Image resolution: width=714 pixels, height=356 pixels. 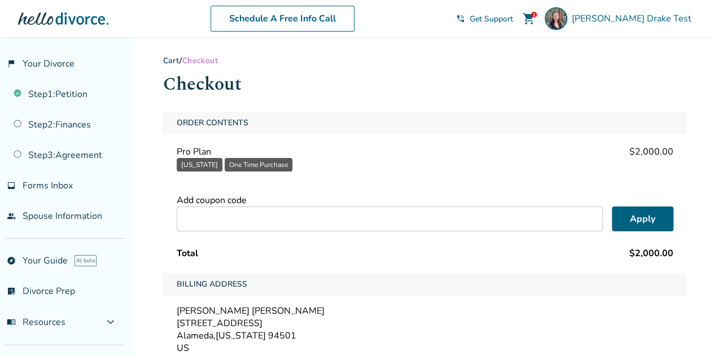 I want to click on span: list_alt_check, so click(x=11, y=291).